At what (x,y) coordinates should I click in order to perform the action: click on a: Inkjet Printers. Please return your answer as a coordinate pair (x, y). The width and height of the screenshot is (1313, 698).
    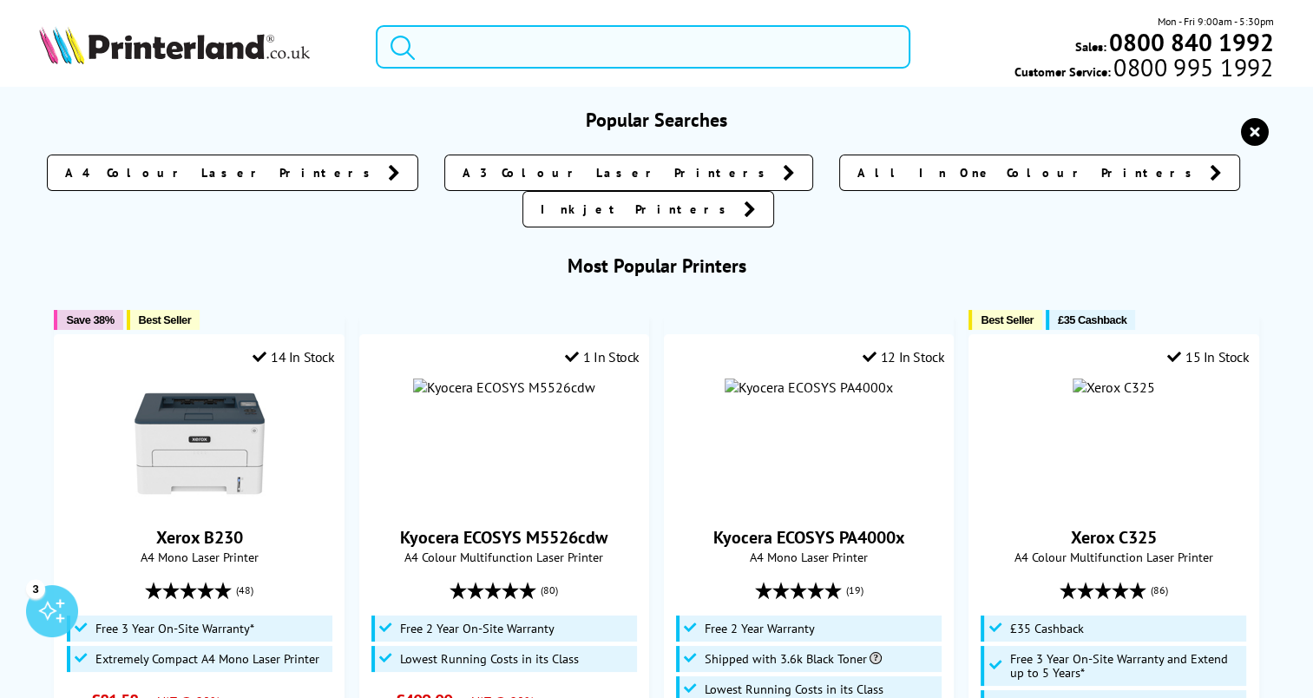
    Looking at the image, I should click on (648, 209).